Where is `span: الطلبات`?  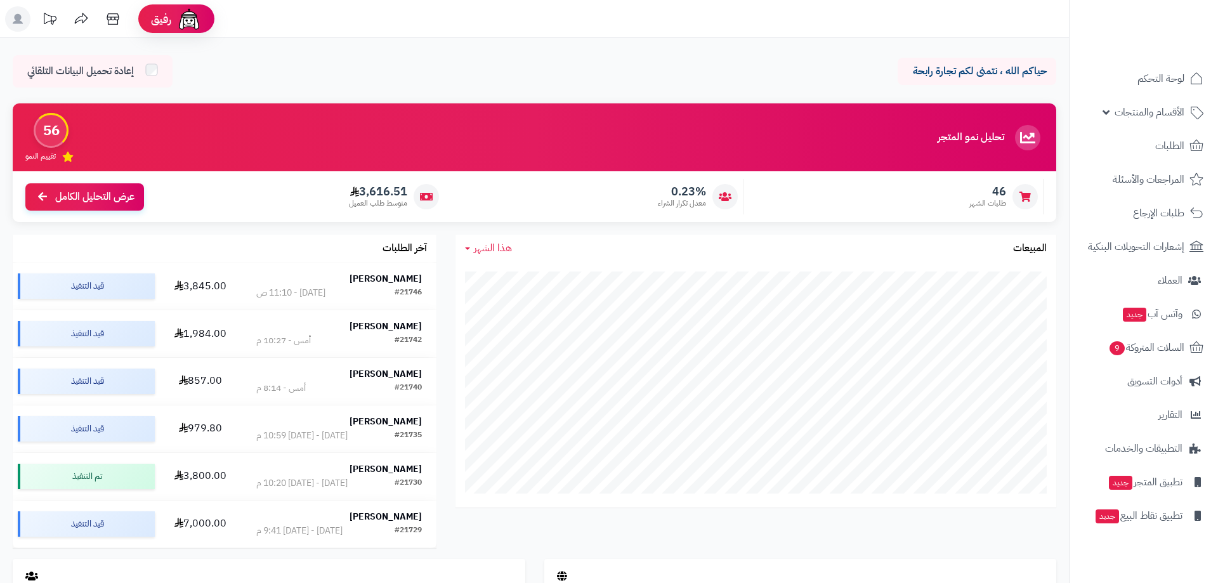 span: الطلبات is located at coordinates (1169, 146).